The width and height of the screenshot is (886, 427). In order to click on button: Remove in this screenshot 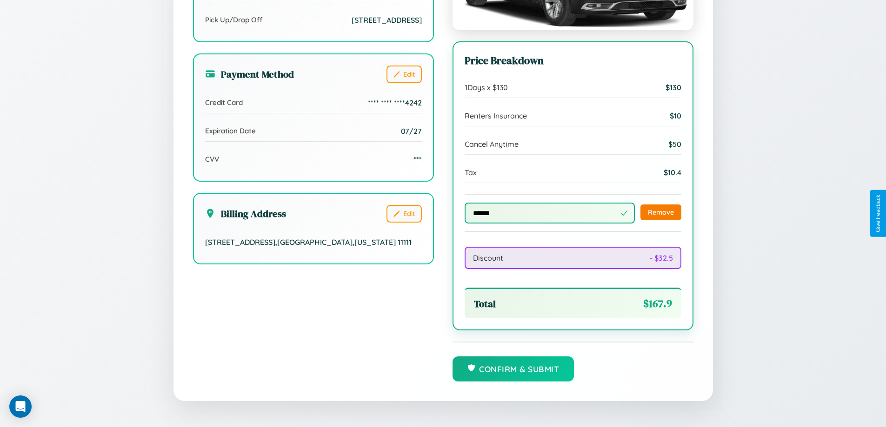, I will do `click(661, 213)`.